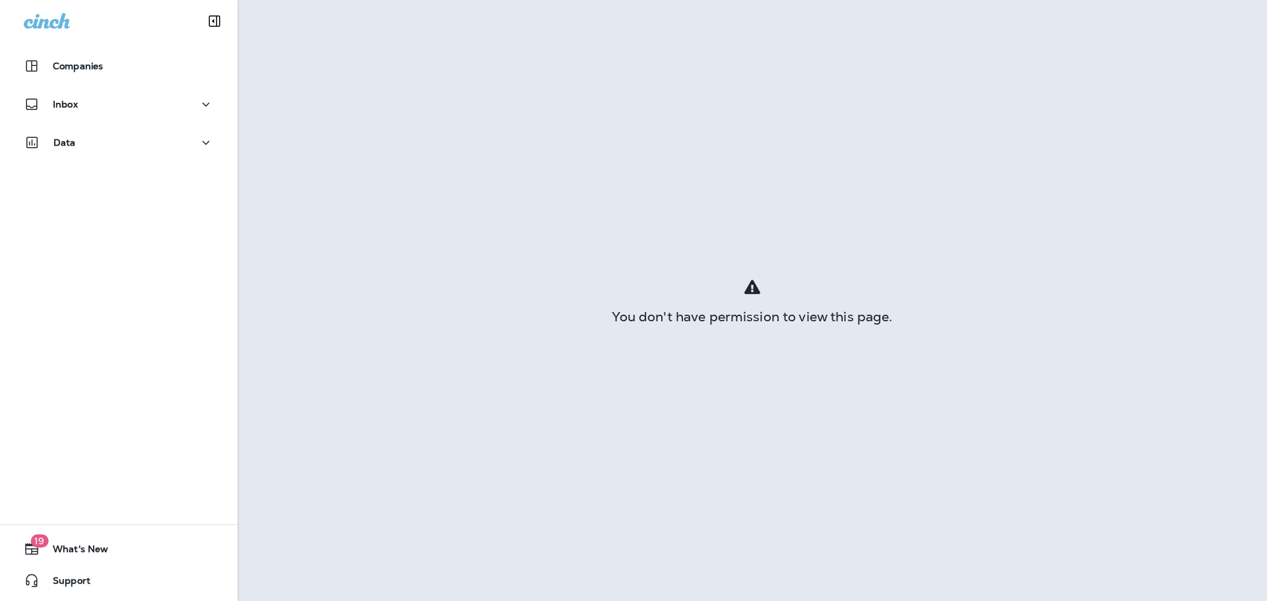 The image size is (1267, 601). I want to click on p: Companies, so click(78, 66).